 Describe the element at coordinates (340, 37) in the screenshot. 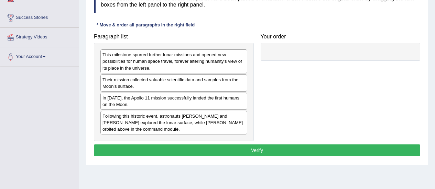

I see `h4: Your order` at that location.